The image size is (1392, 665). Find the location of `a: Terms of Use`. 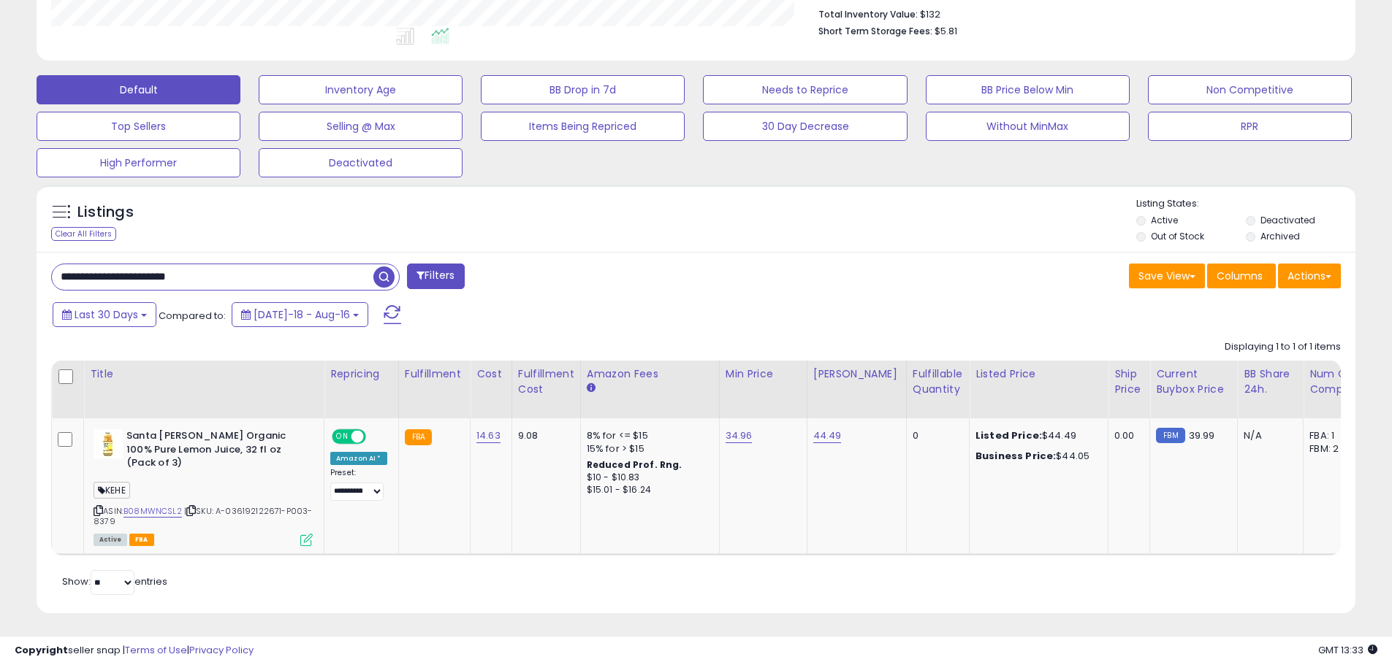

a: Terms of Use is located at coordinates (156, 650).